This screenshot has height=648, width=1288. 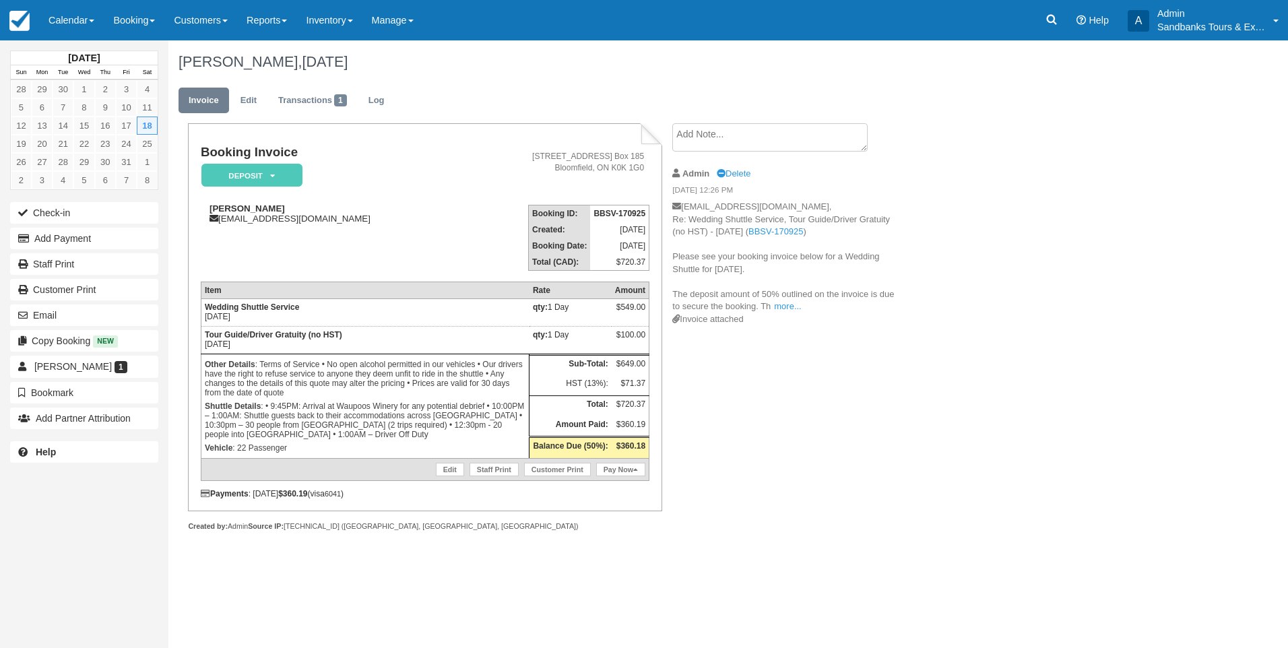 I want to click on div: $100.00, so click(x=630, y=340).